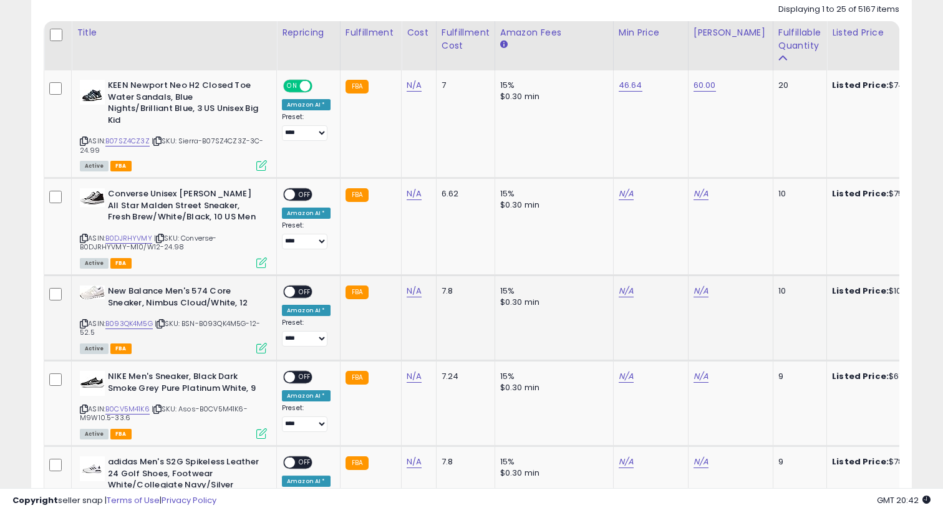 This screenshot has width=943, height=513. I want to click on small: Amazon Fees., so click(504, 45).